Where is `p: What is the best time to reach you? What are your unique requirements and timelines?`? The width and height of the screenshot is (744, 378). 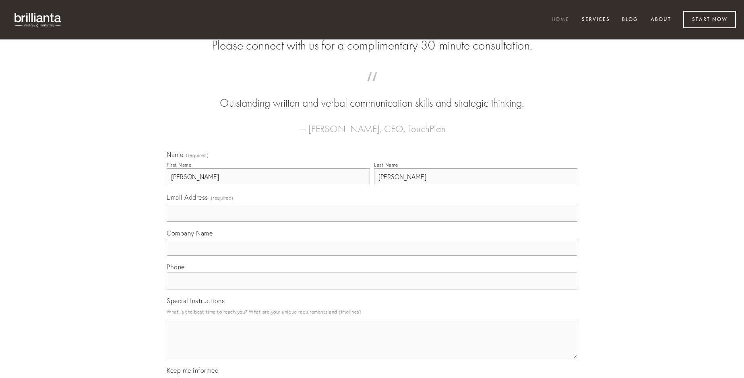 p: What is the best time to reach you? What are your unique requirements and timelines? is located at coordinates (372, 311).